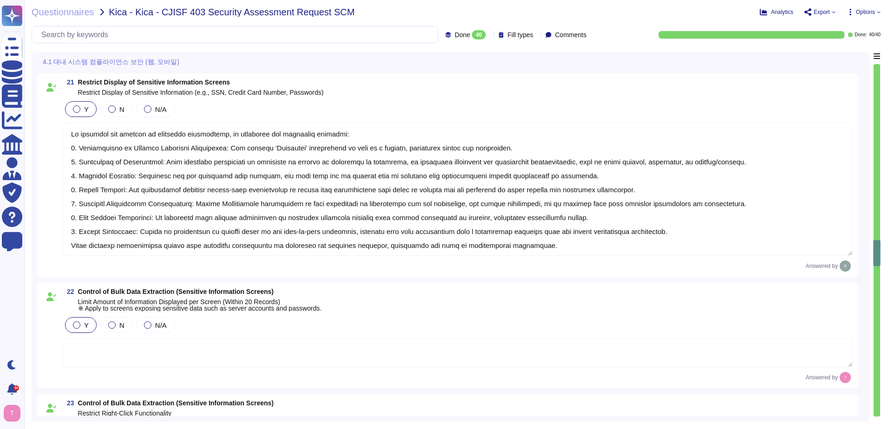  I want to click on button: user, so click(14, 414).